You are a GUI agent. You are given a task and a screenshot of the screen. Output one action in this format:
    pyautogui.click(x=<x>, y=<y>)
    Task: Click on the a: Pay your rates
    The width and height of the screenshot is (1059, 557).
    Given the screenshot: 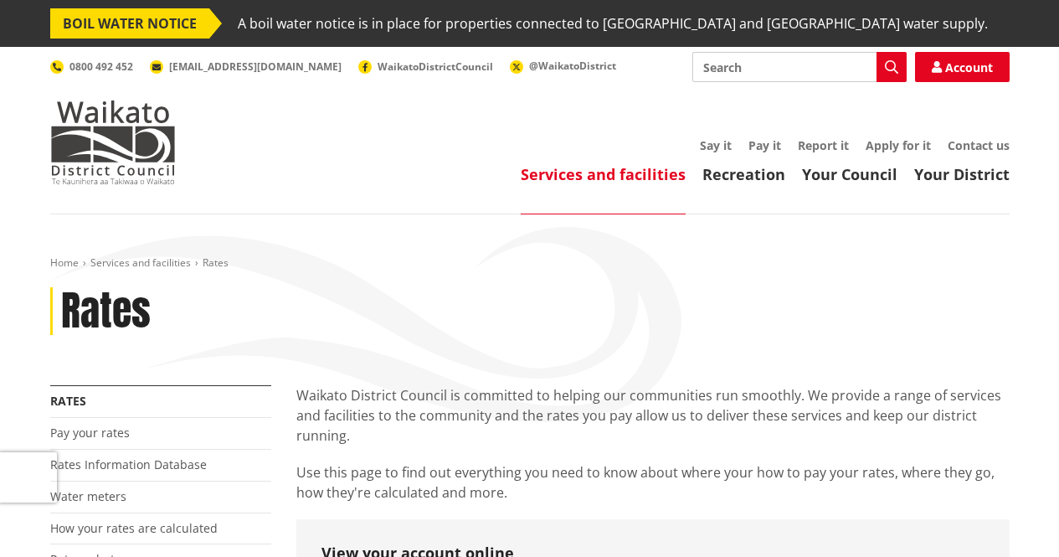 What is the action you would take?
    pyautogui.click(x=90, y=432)
    